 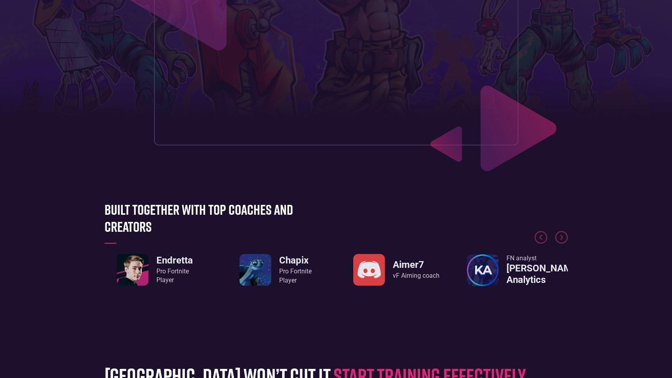 What do you see at coordinates (397, 270) in the screenshot?
I see `a: Aimer7vF Aiming coach` at bounding box center [397, 270].